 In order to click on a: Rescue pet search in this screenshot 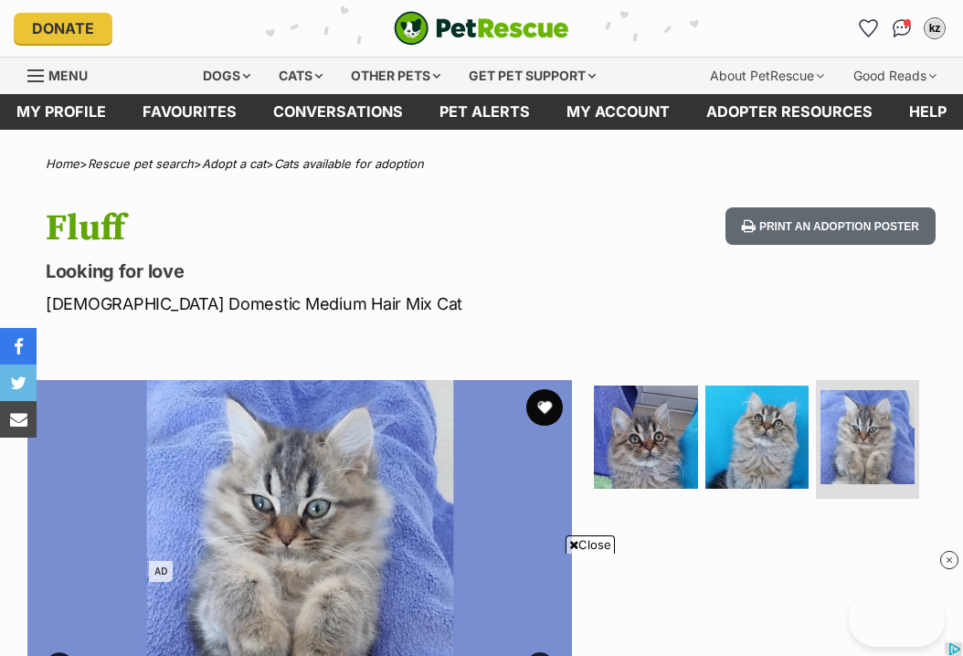, I will do `click(141, 163)`.